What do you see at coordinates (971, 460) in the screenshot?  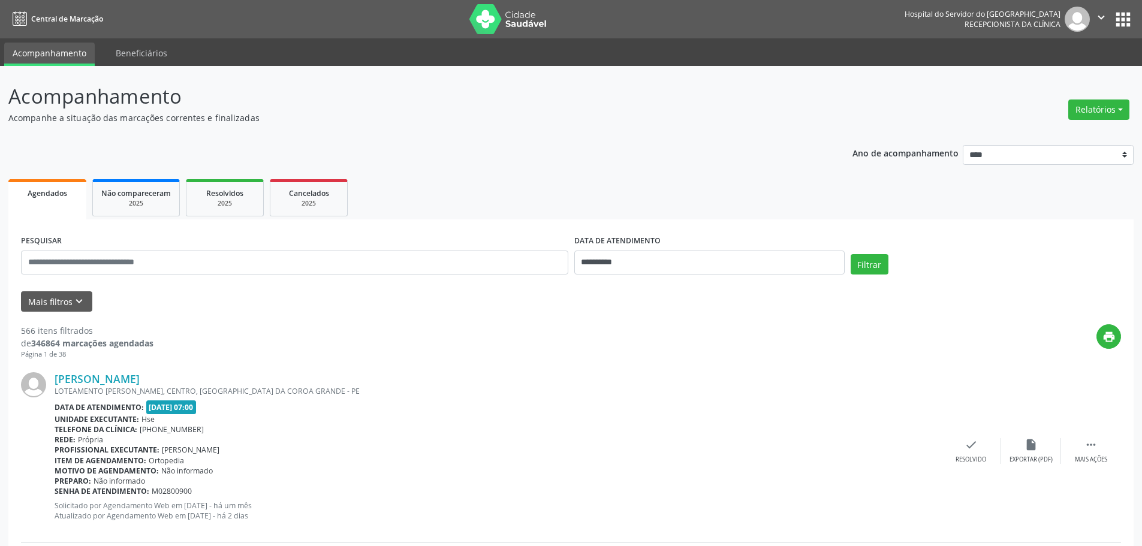 I see `div: Resolvido` at bounding box center [971, 460].